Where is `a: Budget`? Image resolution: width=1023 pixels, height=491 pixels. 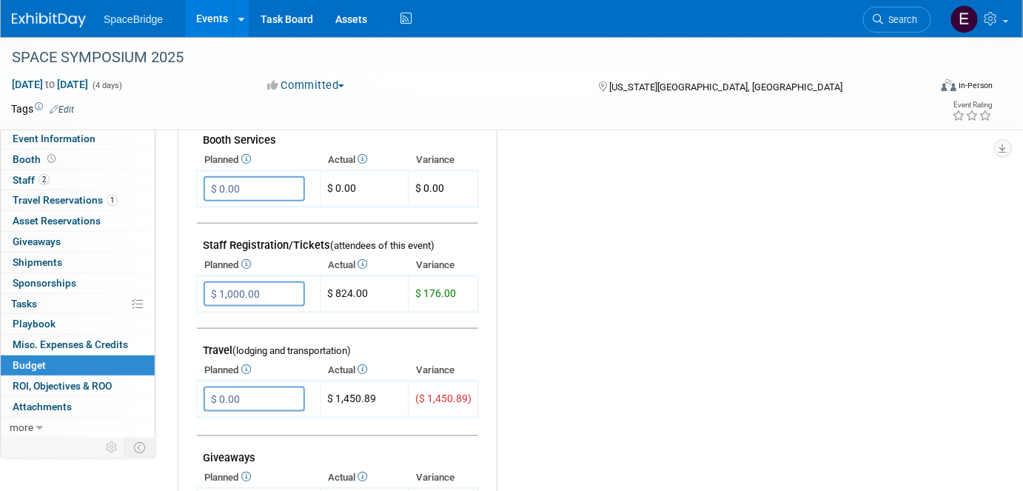
a: Budget is located at coordinates (78, 365).